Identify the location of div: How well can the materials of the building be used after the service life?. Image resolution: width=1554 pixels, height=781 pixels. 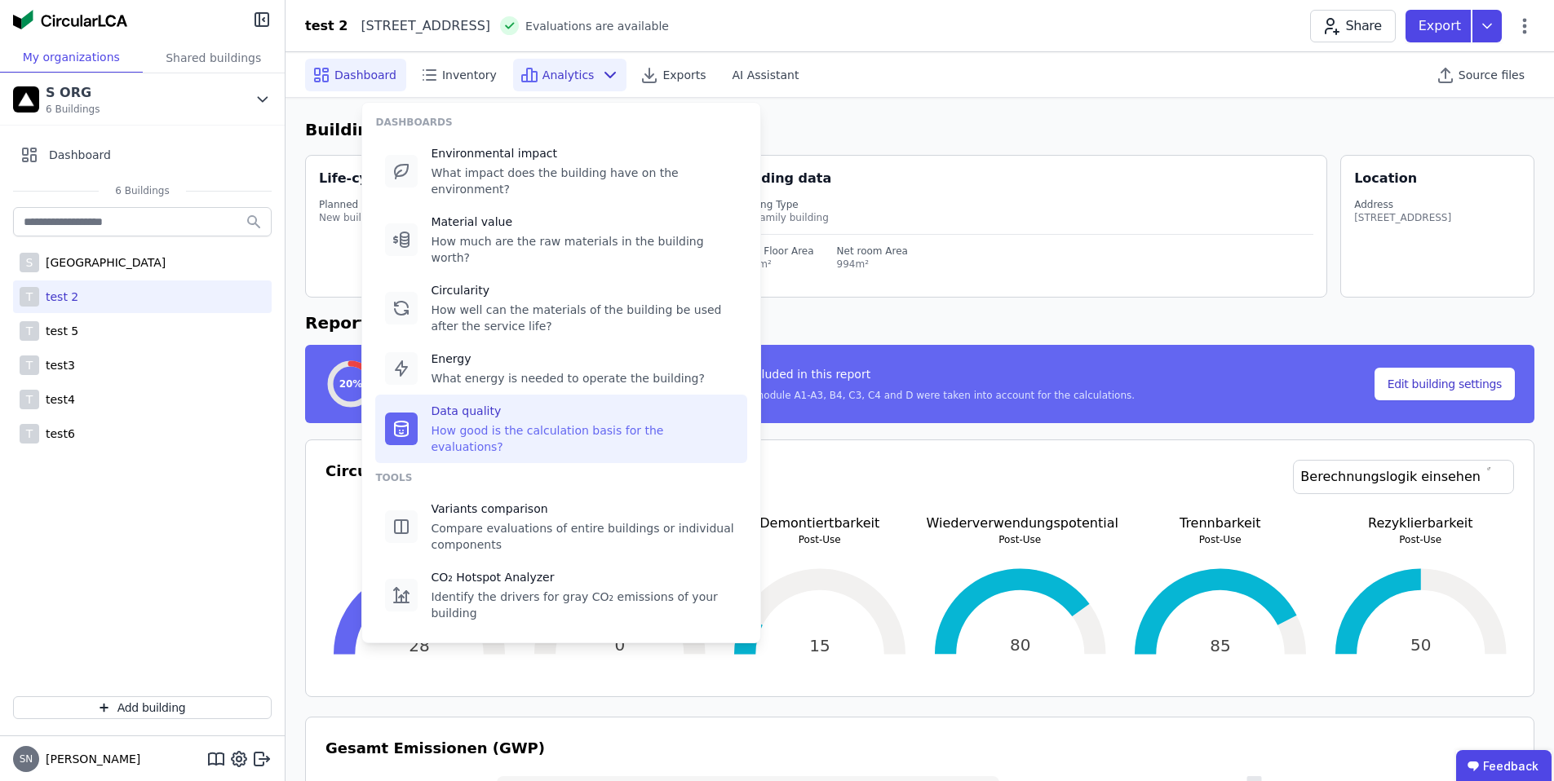
(584, 318).